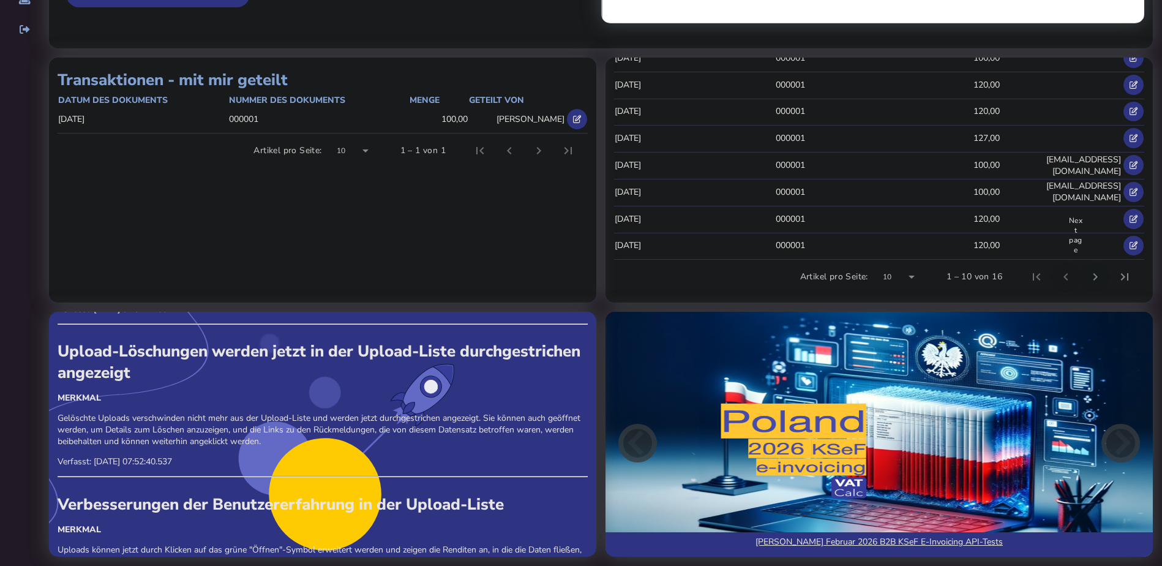 The image size is (1162, 566). Describe the element at coordinates (972, 138) in the screenshot. I see `td: 127,00` at that location.